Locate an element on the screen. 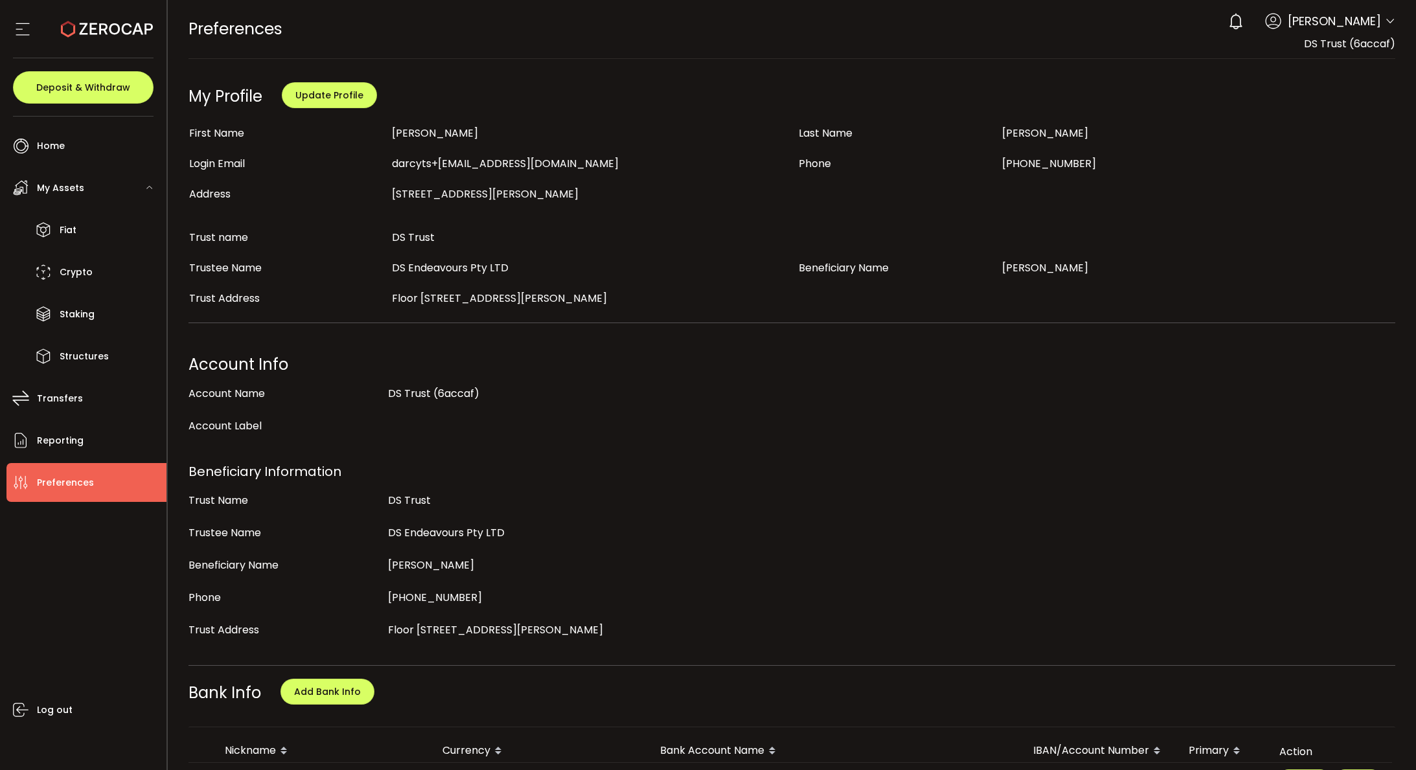 Image resolution: width=1416 pixels, height=770 pixels. span: Structures is located at coordinates (84, 356).